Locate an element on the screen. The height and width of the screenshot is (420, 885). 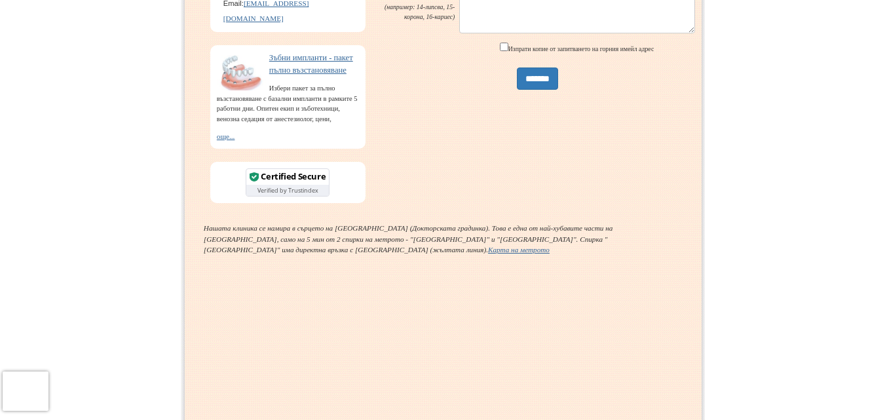
p: Изпрати копие от запитването на горния имейл адрес is located at coordinates (577, 47).